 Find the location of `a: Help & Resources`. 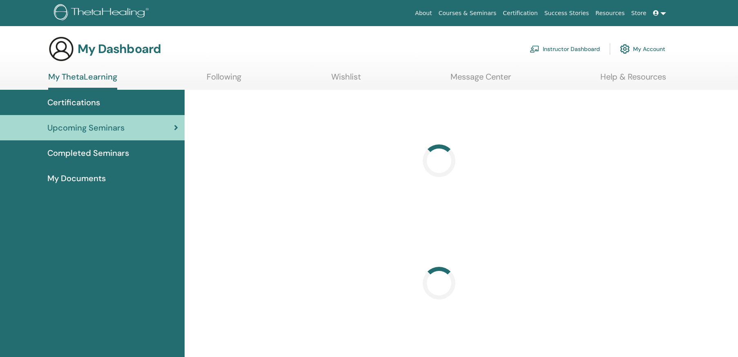

a: Help & Resources is located at coordinates (633, 80).